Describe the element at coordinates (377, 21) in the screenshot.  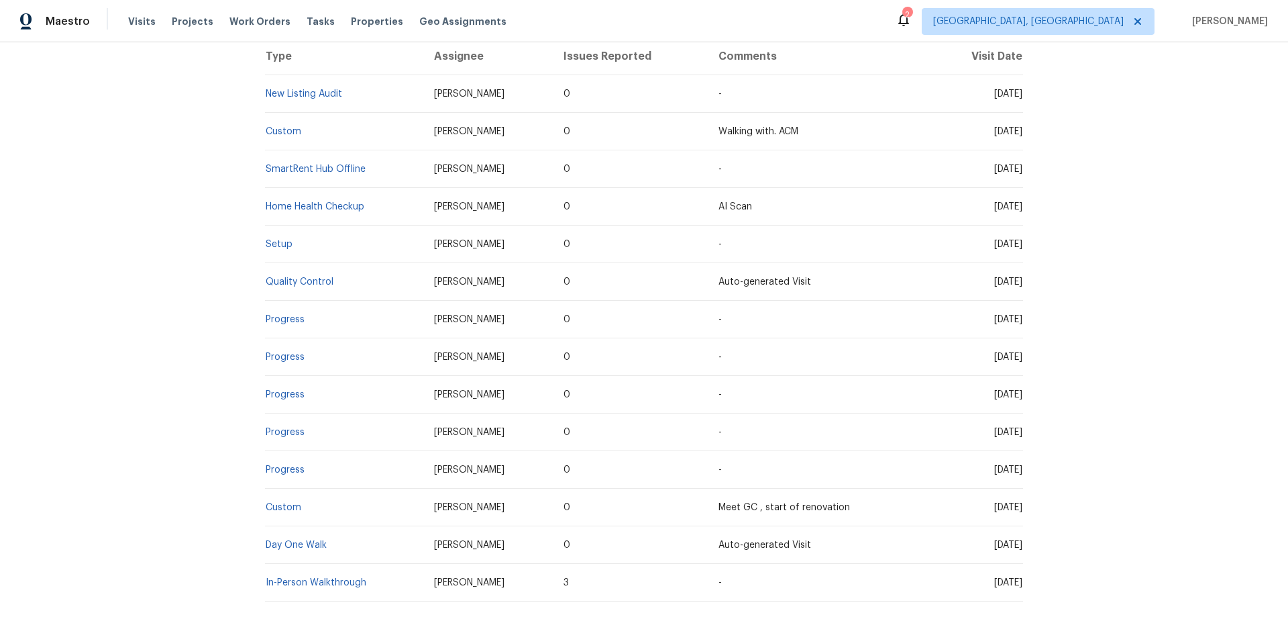
I see `span: Properties` at that location.